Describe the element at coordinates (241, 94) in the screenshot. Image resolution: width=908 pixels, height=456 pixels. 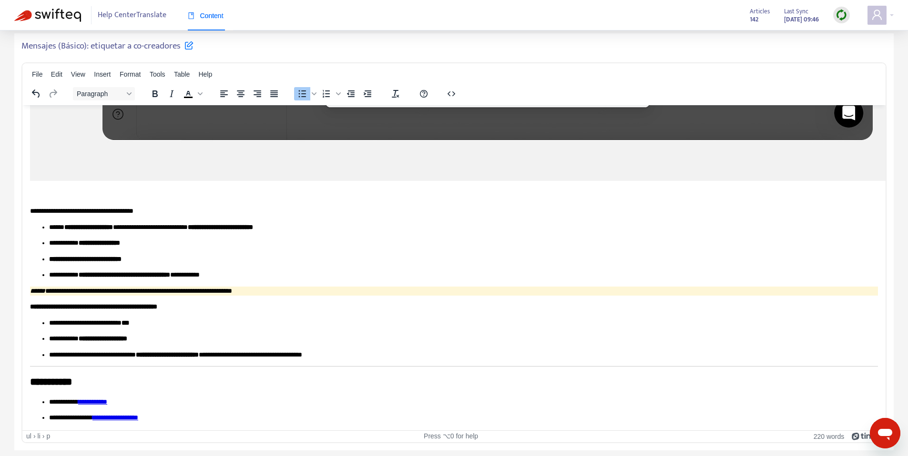
I see `button: Align center` at that location.